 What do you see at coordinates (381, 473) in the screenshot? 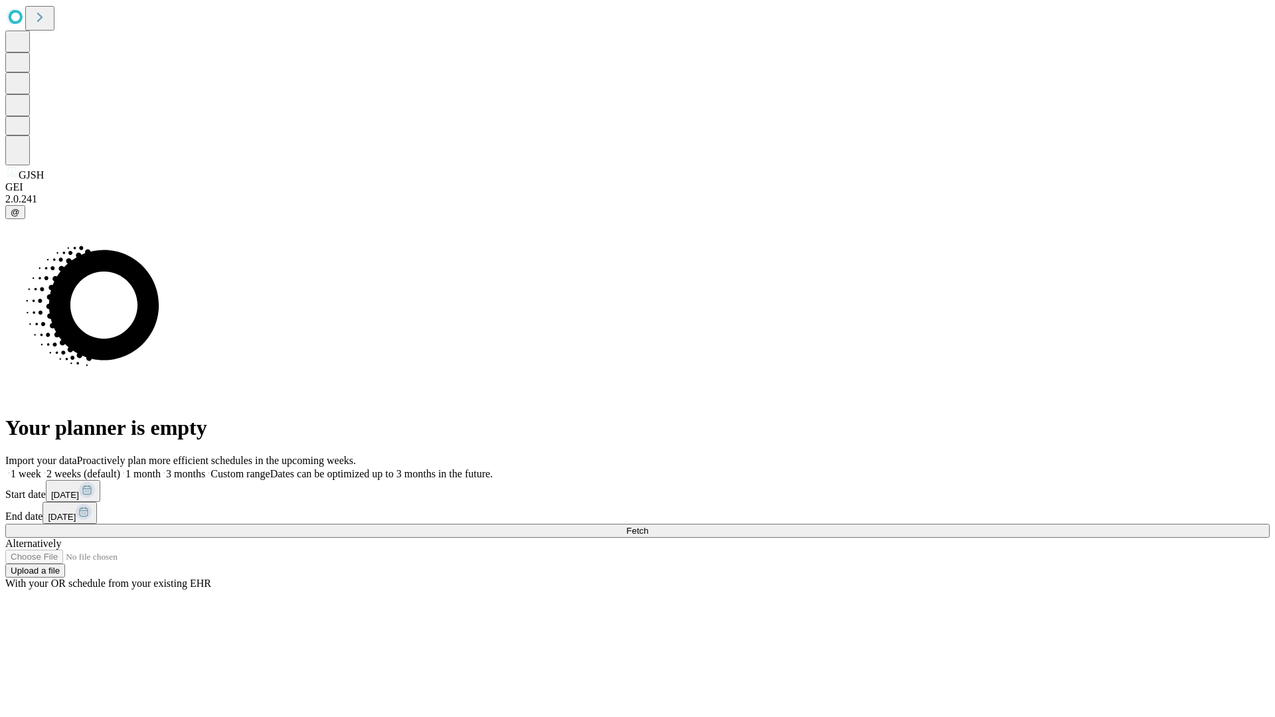
I see `span: Dates can be optimized up to 3 months in the future.` at bounding box center [381, 473].